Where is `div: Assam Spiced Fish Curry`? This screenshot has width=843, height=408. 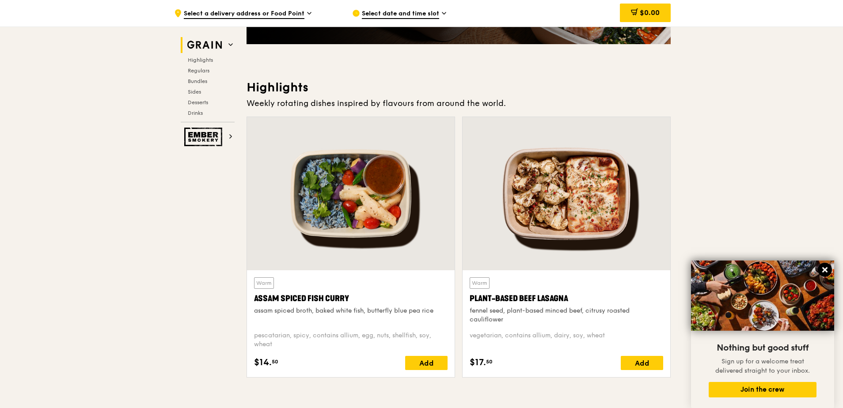 div: Assam Spiced Fish Curry is located at coordinates (351, 299).